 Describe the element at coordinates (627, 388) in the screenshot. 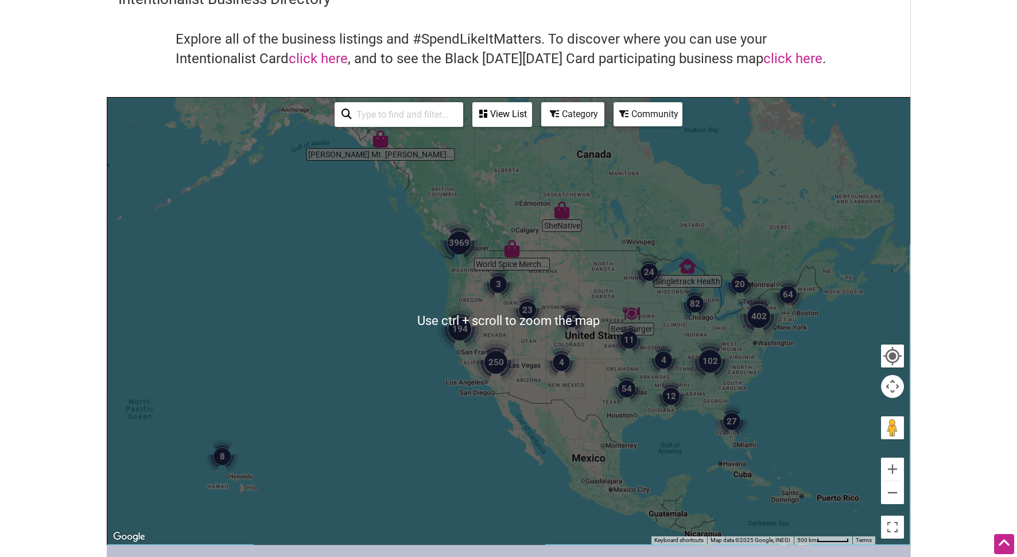

I see `div: 54` at that location.